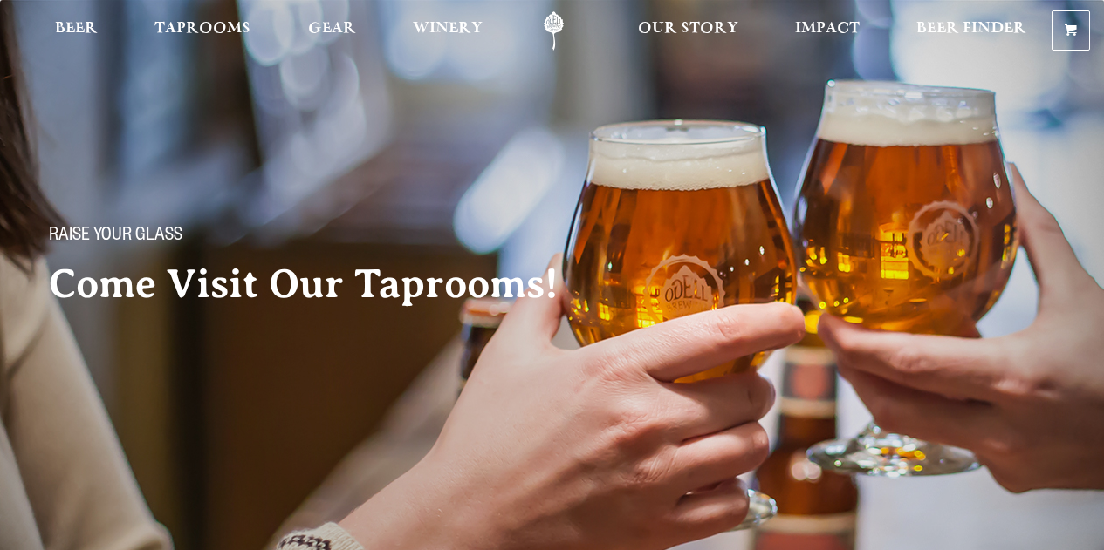  I want to click on span: Winery, so click(448, 29).